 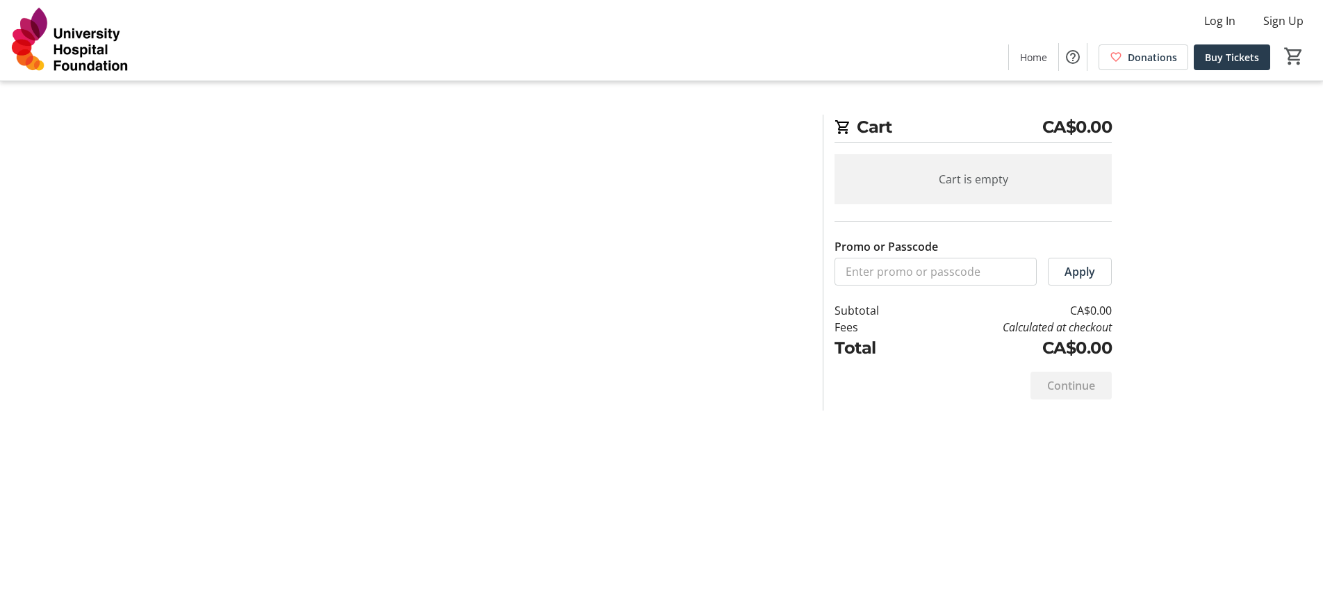 What do you see at coordinates (1033, 57) in the screenshot?
I see `a: Home` at bounding box center [1033, 57].